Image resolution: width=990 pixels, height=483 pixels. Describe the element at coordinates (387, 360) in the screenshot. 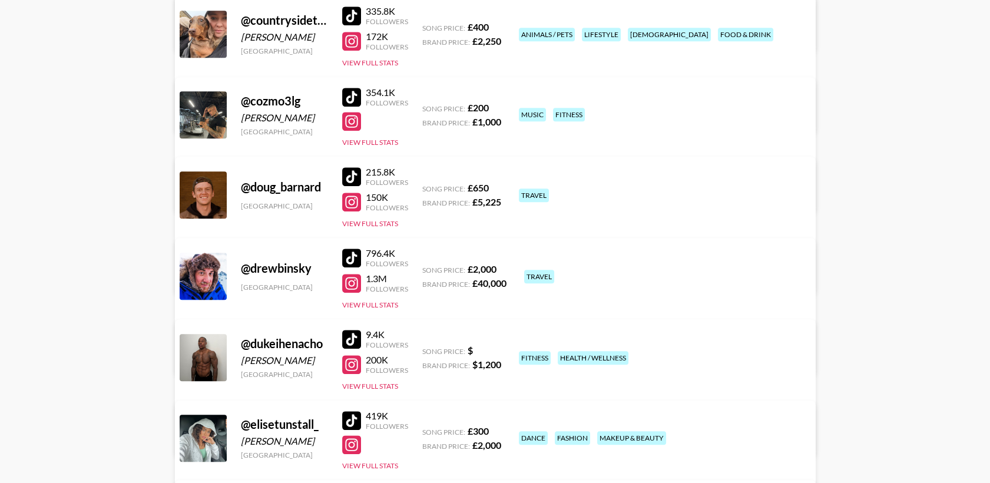

I see `div: 200K` at that location.